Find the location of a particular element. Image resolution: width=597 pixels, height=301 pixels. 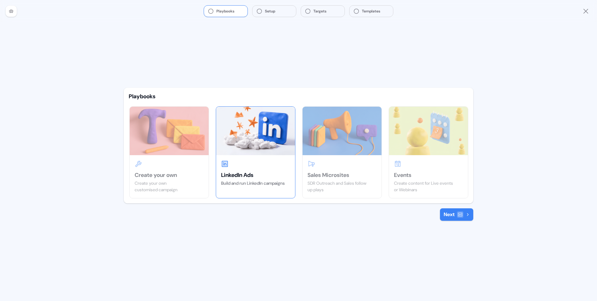

button: Setup is located at coordinates (274, 11).